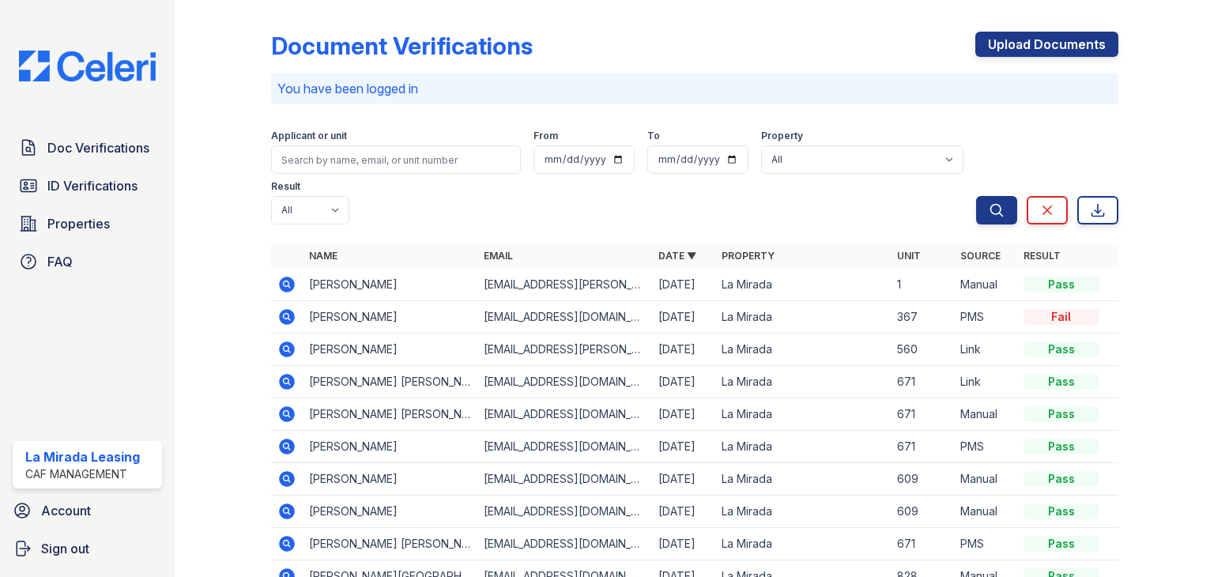 The height and width of the screenshot is (577, 1214). Describe the element at coordinates (748, 255) in the screenshot. I see `a: Property` at that location.